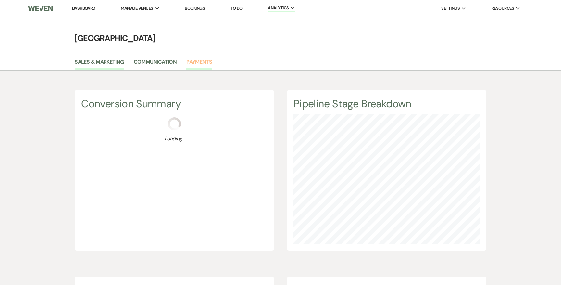 The image size is (561, 285). What do you see at coordinates (451, 8) in the screenshot?
I see `span: Settings` at bounding box center [451, 8].